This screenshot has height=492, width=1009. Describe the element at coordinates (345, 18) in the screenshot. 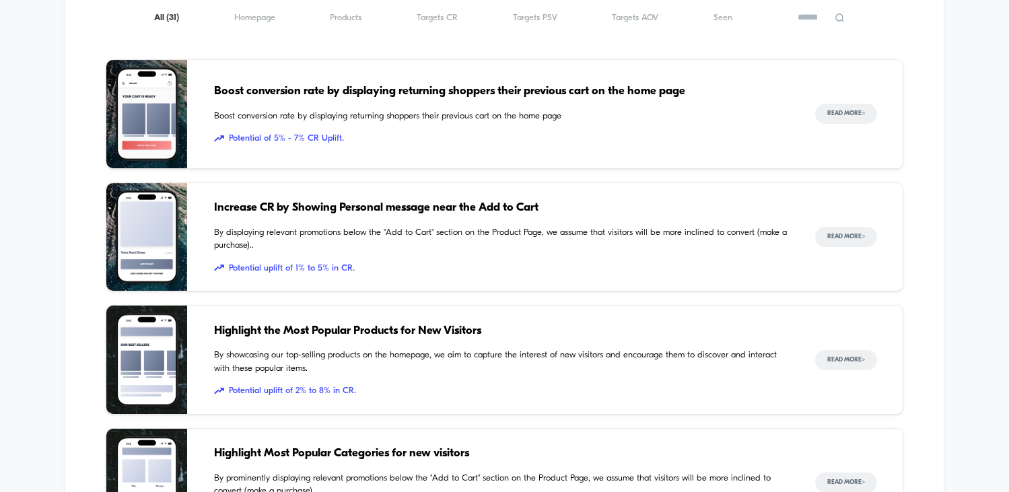

I see `span: Products` at that location.